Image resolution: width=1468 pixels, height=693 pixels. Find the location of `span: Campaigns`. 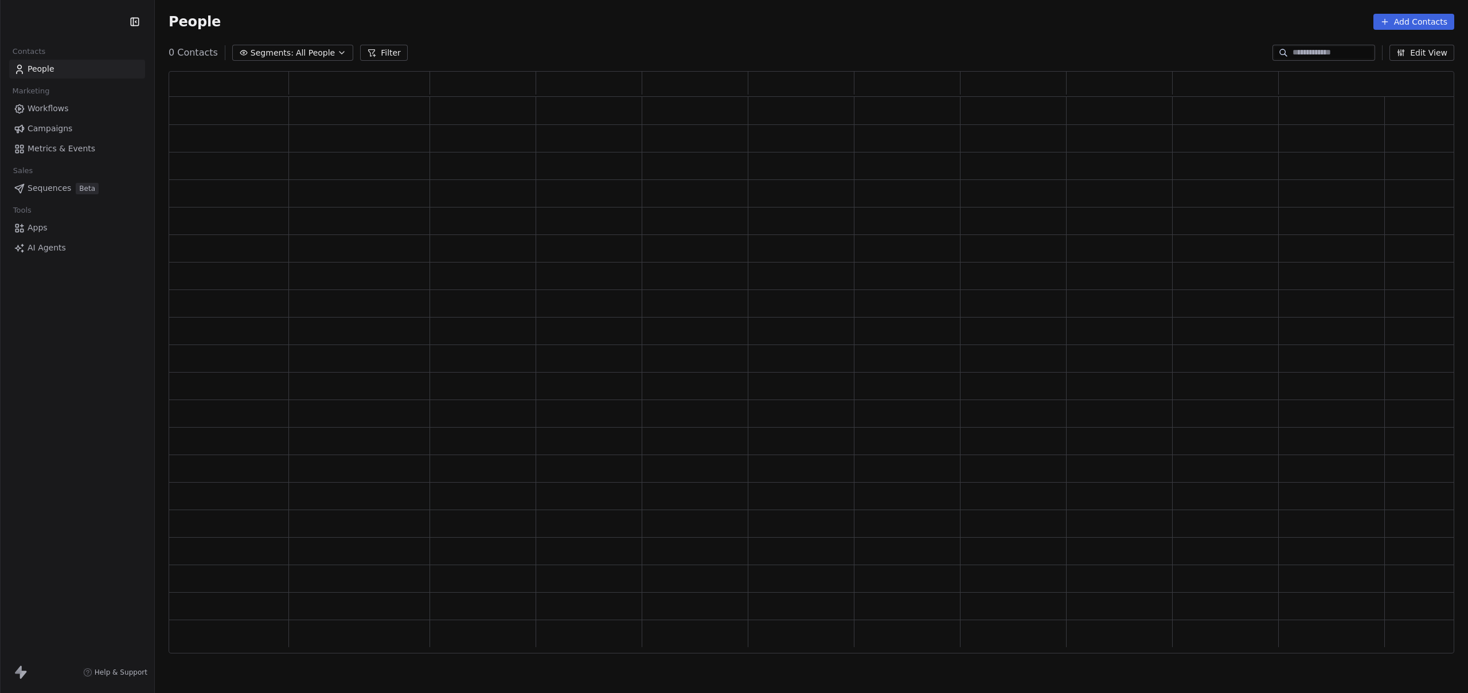

span: Campaigns is located at coordinates (50, 128).